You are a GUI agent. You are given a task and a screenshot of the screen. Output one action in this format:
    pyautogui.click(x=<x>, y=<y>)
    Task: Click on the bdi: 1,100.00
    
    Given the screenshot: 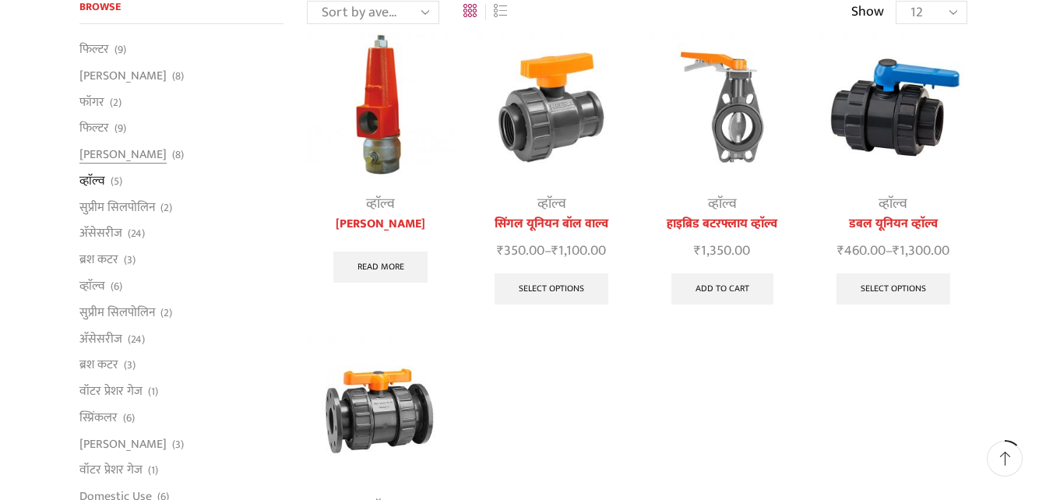 What is the action you would take?
    pyautogui.click(x=578, y=251)
    